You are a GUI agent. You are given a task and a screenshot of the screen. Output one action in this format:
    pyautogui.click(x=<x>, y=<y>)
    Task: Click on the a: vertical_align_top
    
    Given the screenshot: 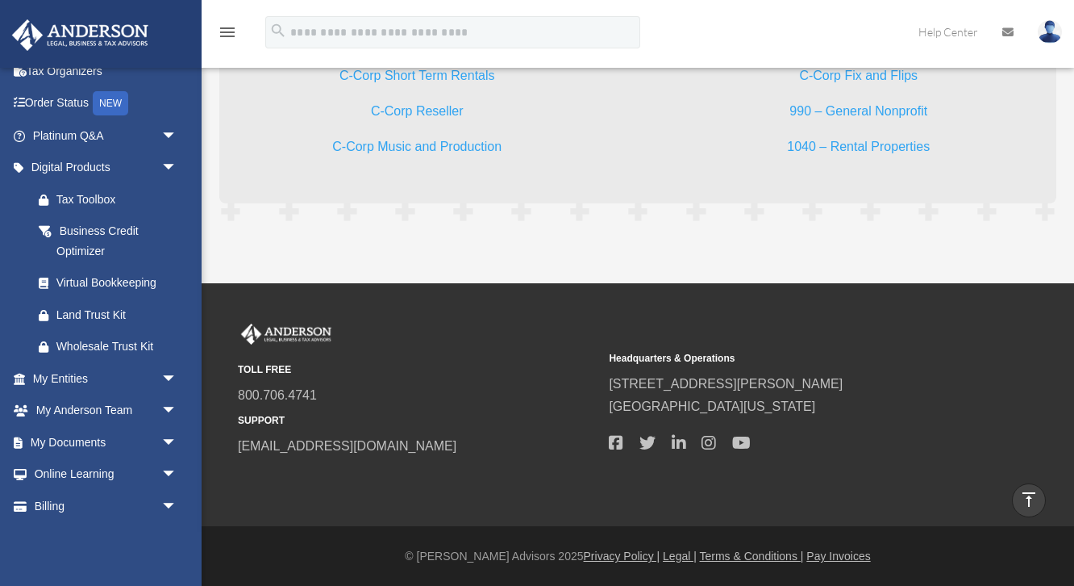 What is the action you would take?
    pyautogui.click(x=1029, y=500)
    